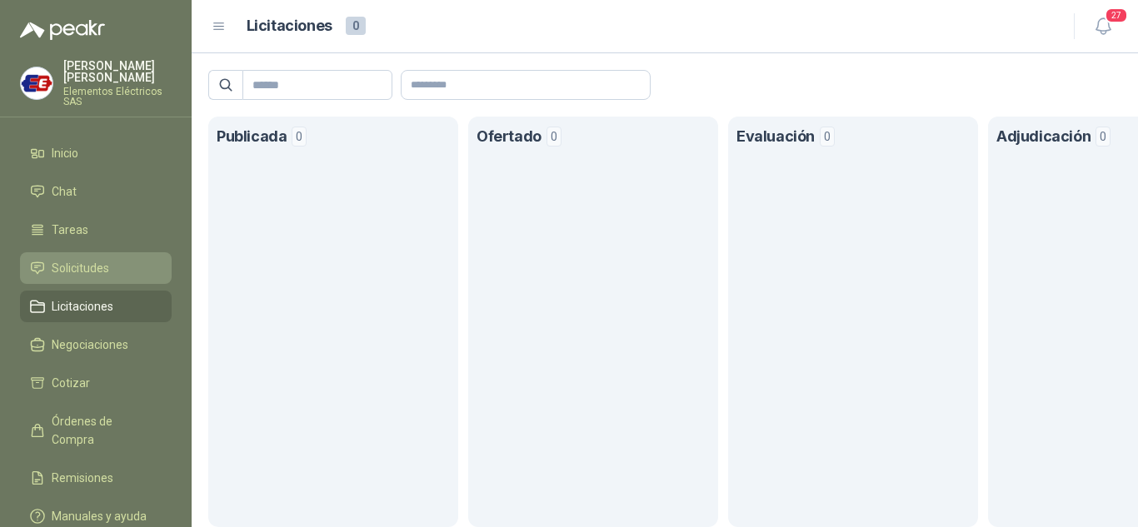 This screenshot has width=1138, height=527. What do you see at coordinates (252, 137) in the screenshot?
I see `h1: Publicada` at bounding box center [252, 137].